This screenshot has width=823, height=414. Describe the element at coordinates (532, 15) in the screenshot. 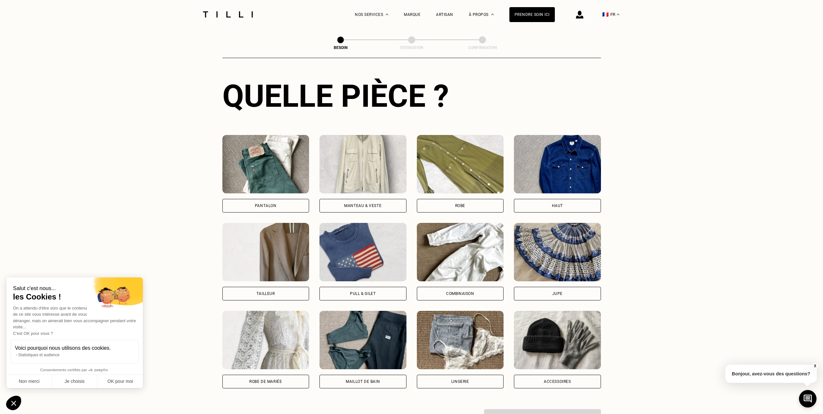

I see `a: Prendre soin ici` at that location.